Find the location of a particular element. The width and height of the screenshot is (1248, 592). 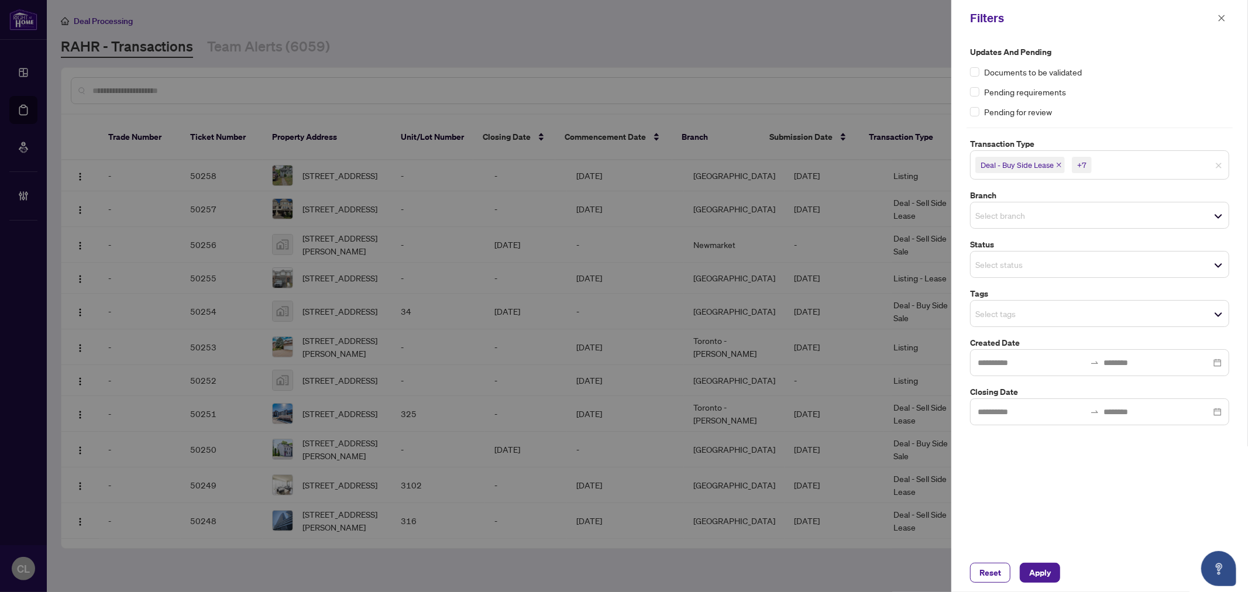

span: Documents to be validated is located at coordinates (1033, 72).